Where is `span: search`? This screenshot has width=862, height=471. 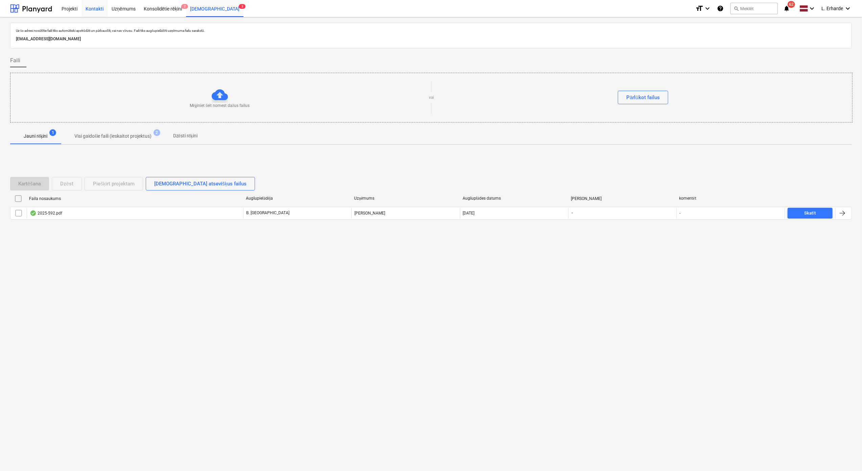
span: search is located at coordinates (736, 8).